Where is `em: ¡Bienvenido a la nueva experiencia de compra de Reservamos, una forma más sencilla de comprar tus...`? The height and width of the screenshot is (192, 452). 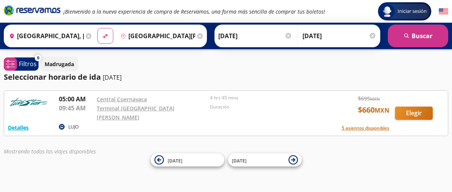 em: ¡Bienvenido a la nueva experiencia de compra de Reservamos, una forma más sencilla de comprar tus... is located at coordinates (194, 11).